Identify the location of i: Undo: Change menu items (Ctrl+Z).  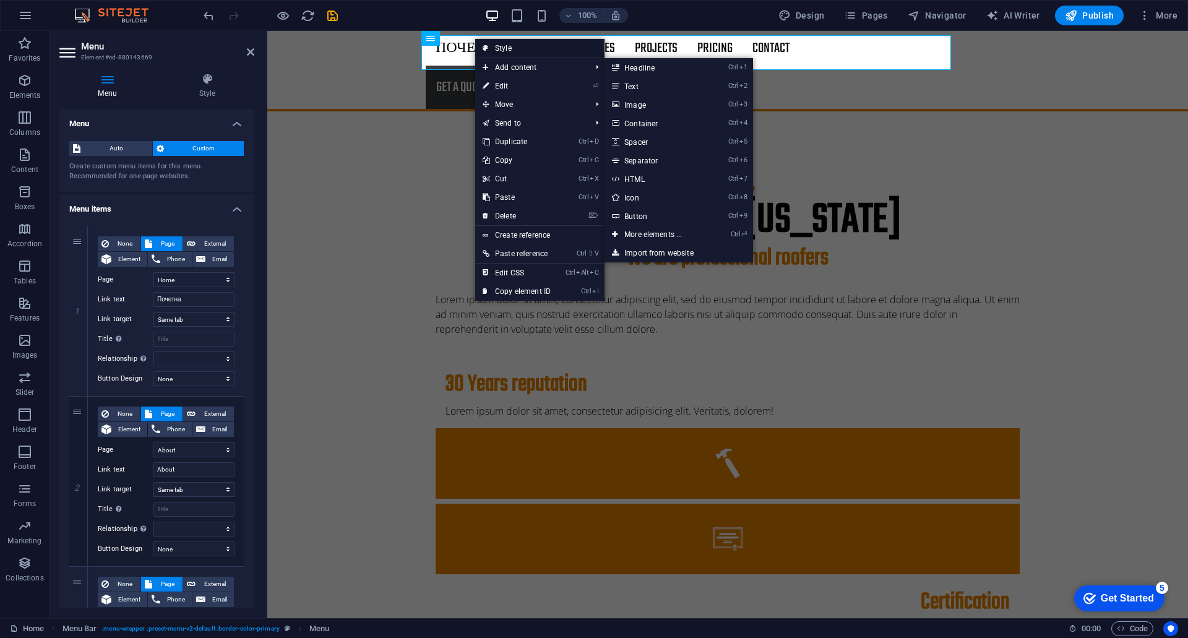
(209, 15).